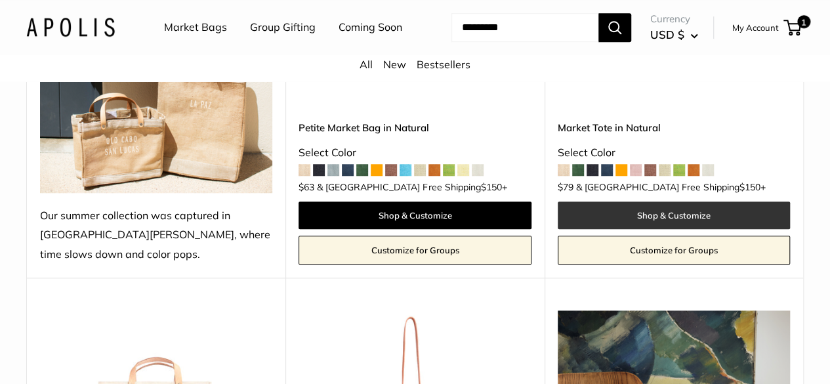  I want to click on a: Market Tote in Natural, so click(674, 127).